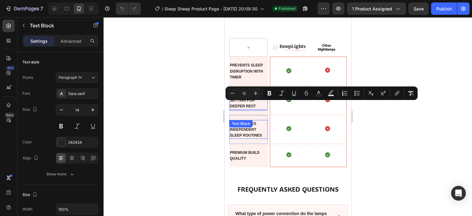  What do you see at coordinates (20, 138) in the screenshot?
I see `span: pREMIUM BUILD QUALITY` at bounding box center [20, 138].